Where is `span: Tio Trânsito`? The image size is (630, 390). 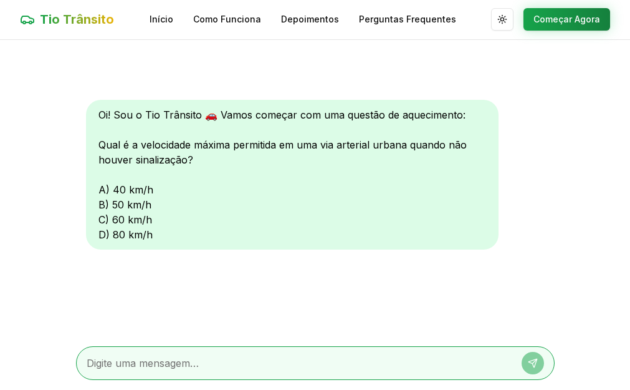 span: Tio Trânsito is located at coordinates (77, 19).